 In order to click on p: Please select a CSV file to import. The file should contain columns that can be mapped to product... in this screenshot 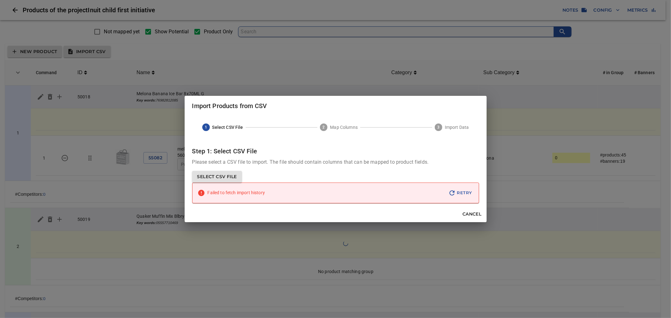, I will do `click(336, 162)`.